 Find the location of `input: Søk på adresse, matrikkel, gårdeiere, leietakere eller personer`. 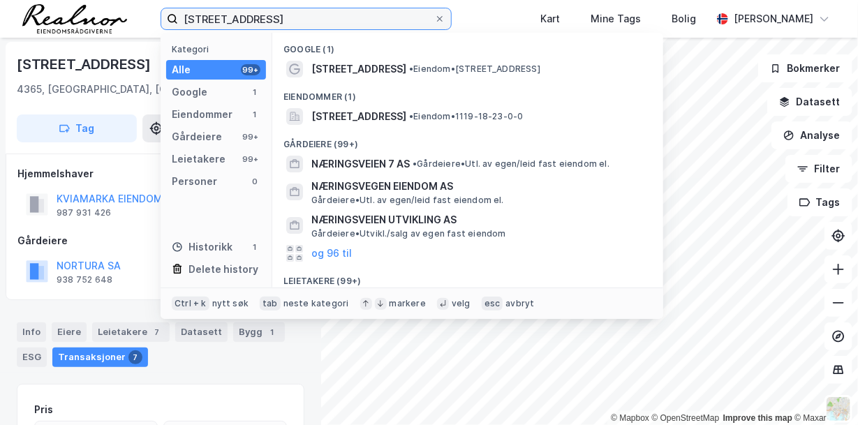

input: Søk på adresse, matrikkel, gårdeiere, leietakere eller personer is located at coordinates (306, 19).